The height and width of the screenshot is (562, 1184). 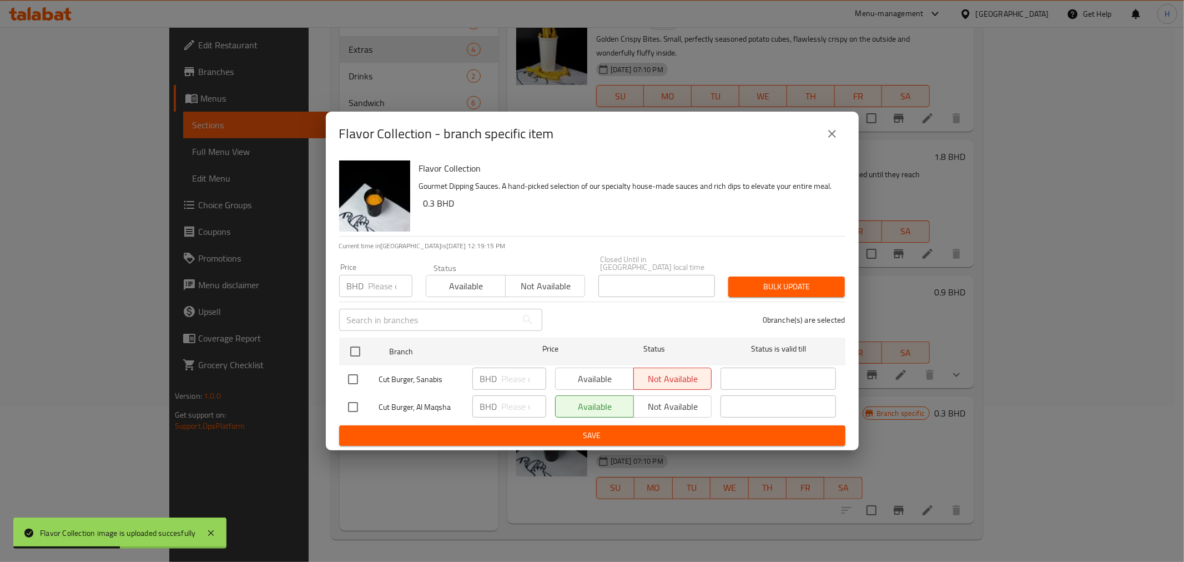 What do you see at coordinates (592, 435) in the screenshot?
I see `span: Save` at bounding box center [592, 435].